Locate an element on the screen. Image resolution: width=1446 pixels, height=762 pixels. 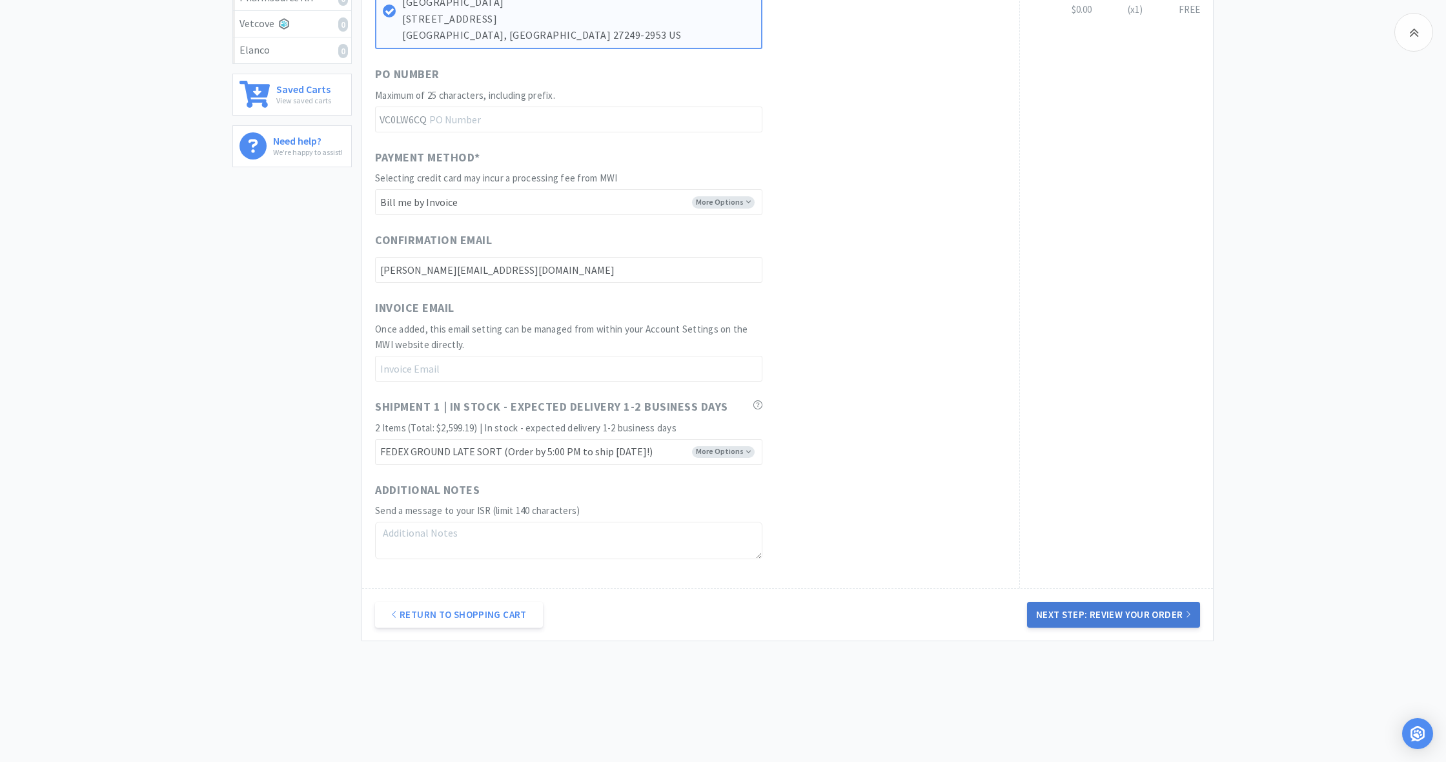
span: Once added, this email setting can be managed from within your Account Settings on the MWI websit... is located at coordinates (562, 336).